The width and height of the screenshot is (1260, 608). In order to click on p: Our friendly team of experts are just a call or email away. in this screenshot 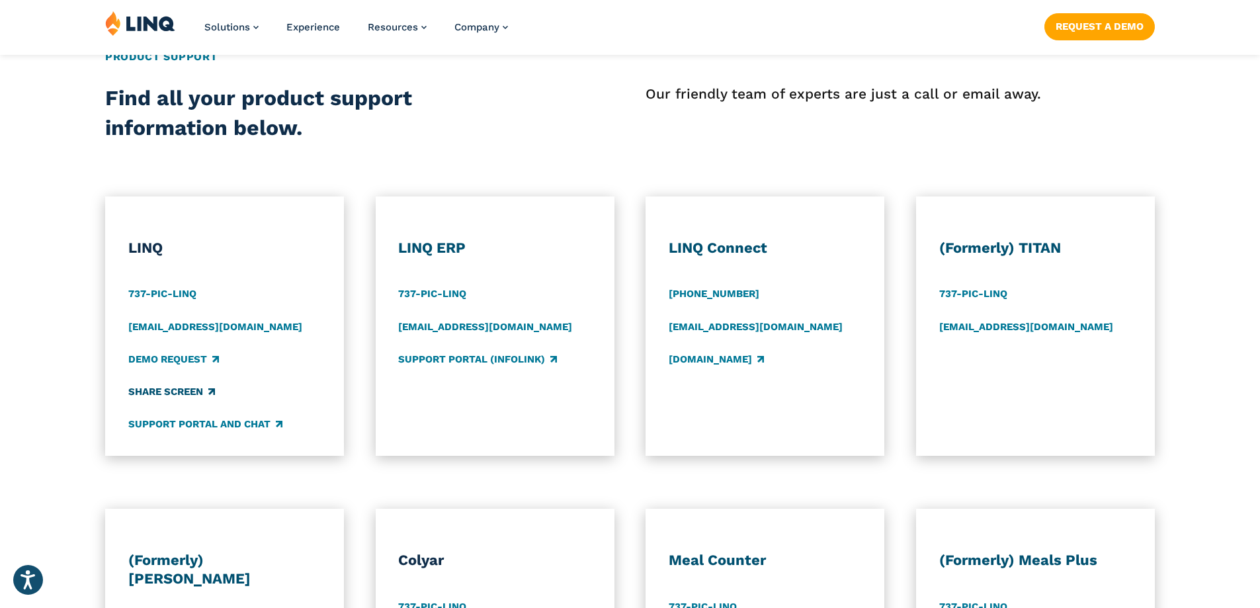, I will do `click(900, 94)`.